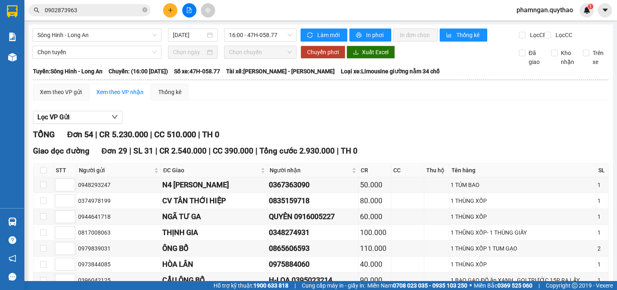 This screenshot has width=617, height=290. Describe the element at coordinates (119, 280) in the screenshot. I see `div: 0396042125` at that location.